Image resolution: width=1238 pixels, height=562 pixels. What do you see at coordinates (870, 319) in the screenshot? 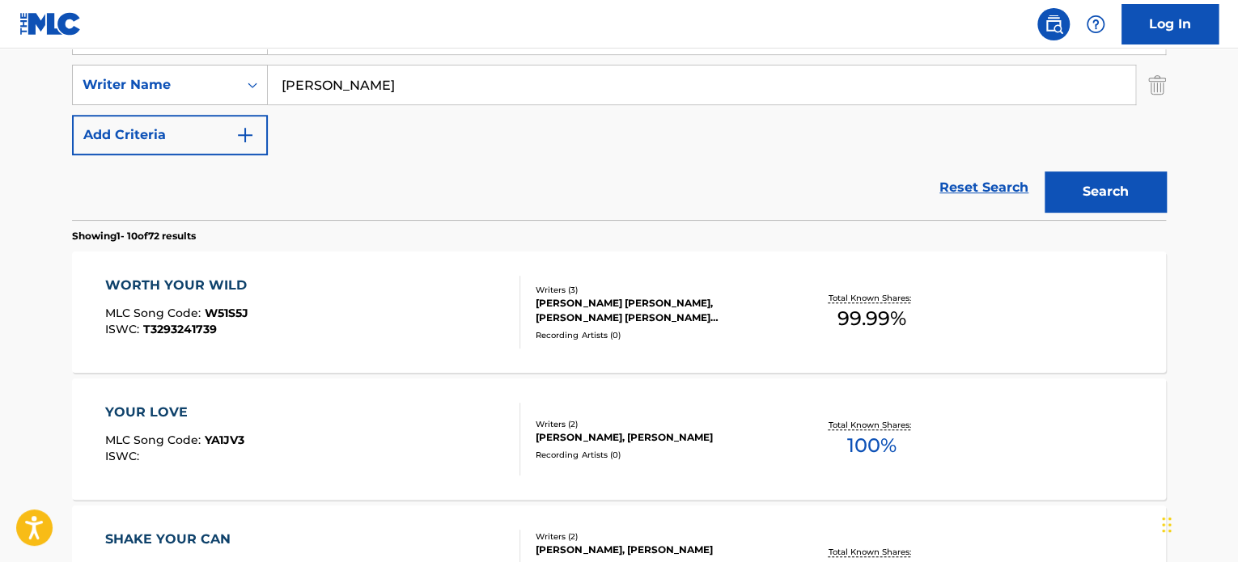
I see `span: 99.99 %` at bounding box center [870, 319].